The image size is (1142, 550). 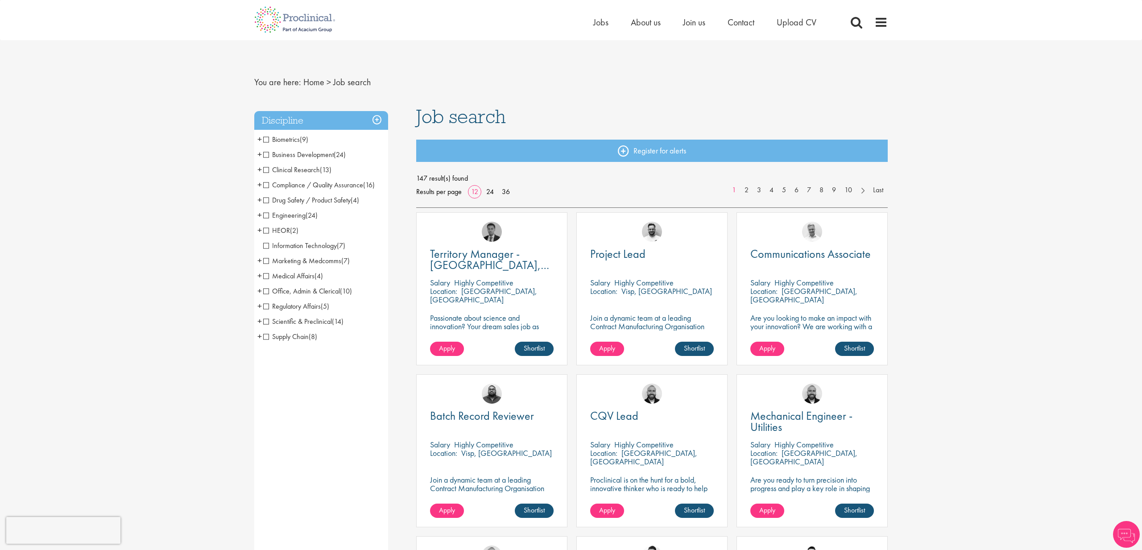 I want to click on span: (8), so click(x=313, y=336).